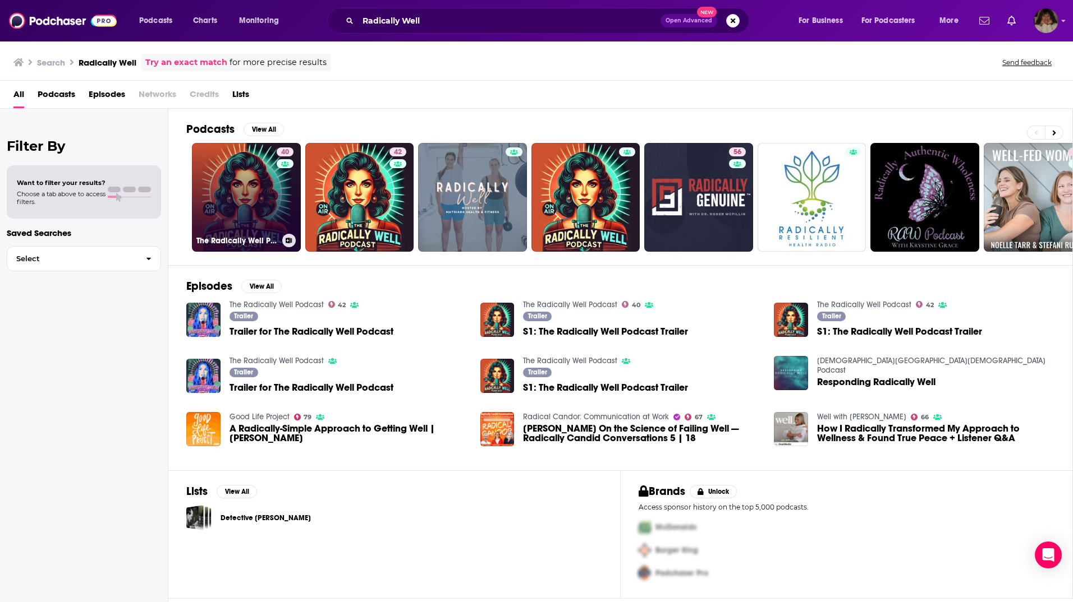 This screenshot has width=1073, height=602. I want to click on span: Open Advanced, so click(688, 21).